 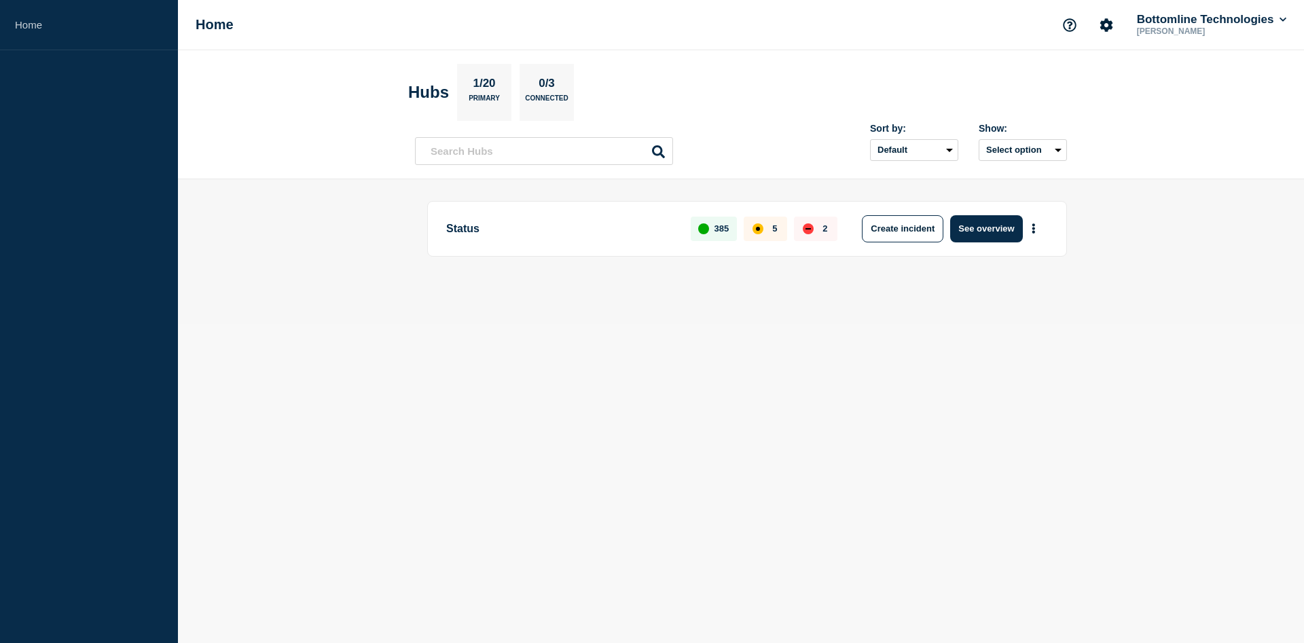 What do you see at coordinates (1034, 228) in the screenshot?
I see `button: More actions` at bounding box center [1034, 228].